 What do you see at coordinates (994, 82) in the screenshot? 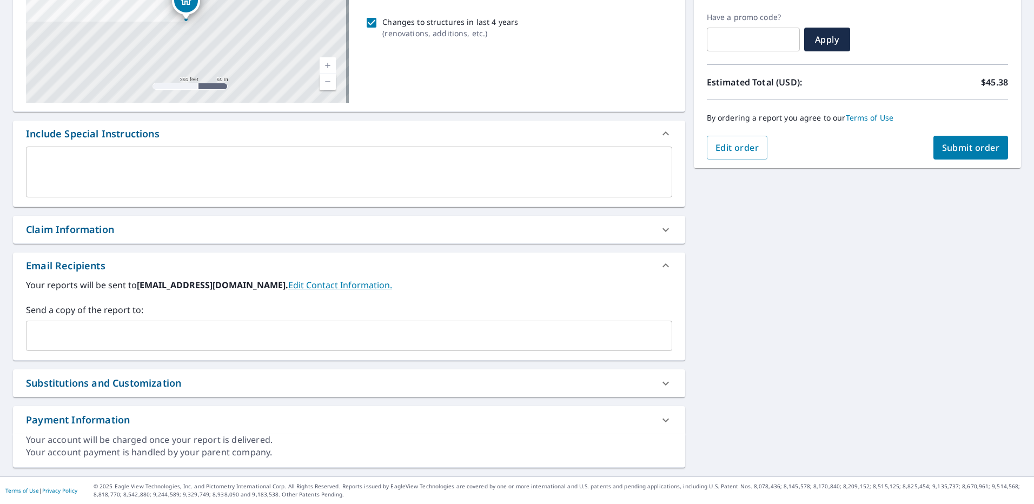
I see `p: $45.38` at bounding box center [994, 82].